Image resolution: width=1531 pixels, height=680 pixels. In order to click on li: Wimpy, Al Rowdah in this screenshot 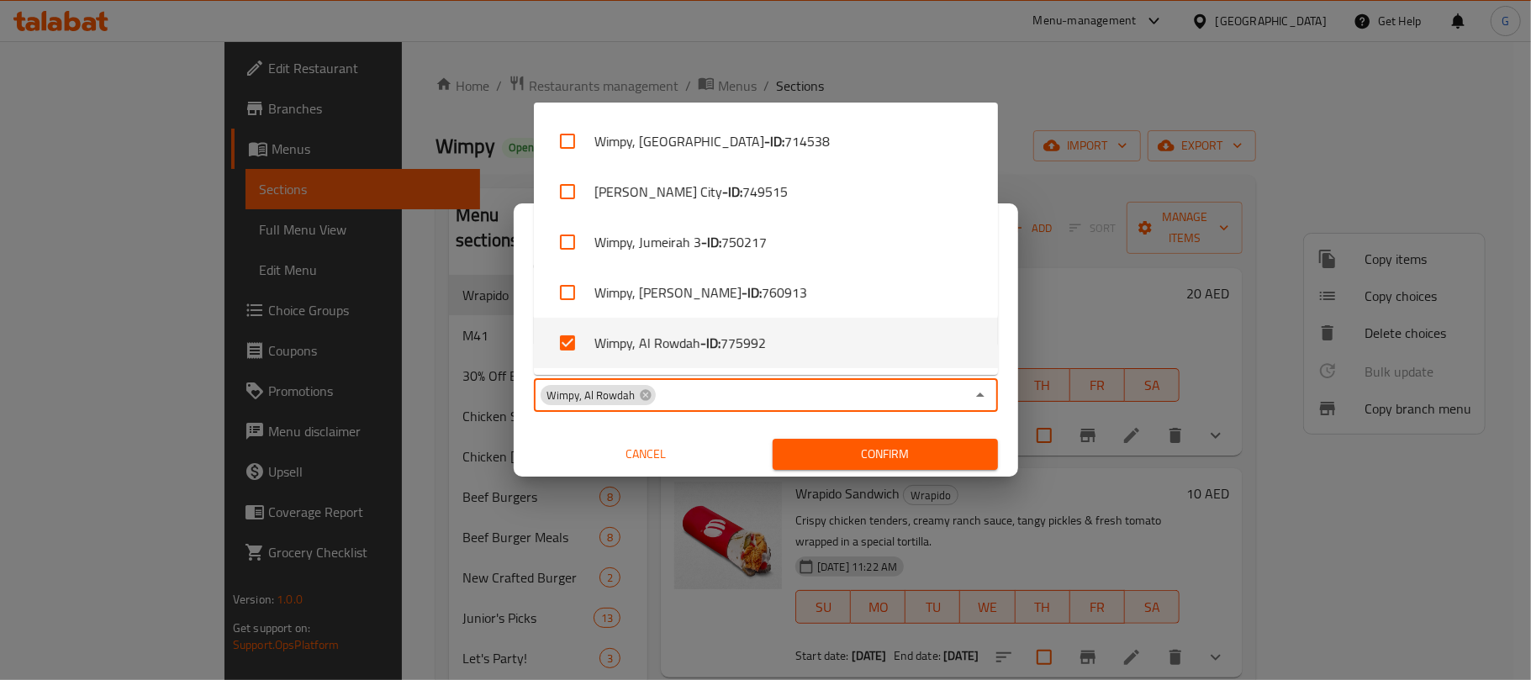, I will do `click(766, 343)`.